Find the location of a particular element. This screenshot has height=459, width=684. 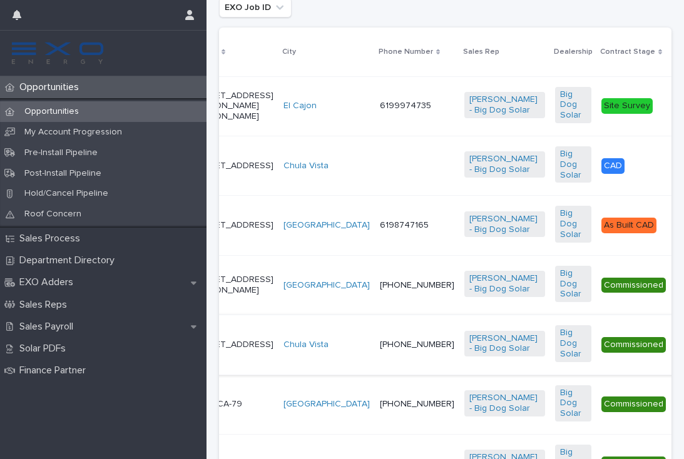

p: 35471 CA-79 is located at coordinates (232, 404).